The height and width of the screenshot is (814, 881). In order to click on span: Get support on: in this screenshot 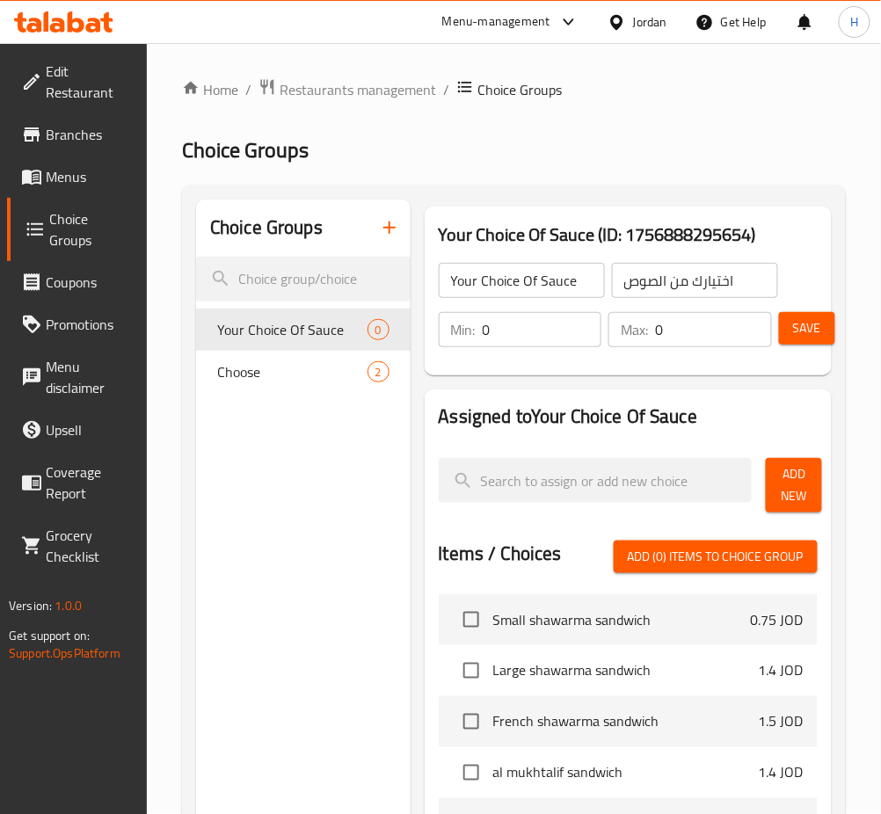, I will do `click(49, 635)`.